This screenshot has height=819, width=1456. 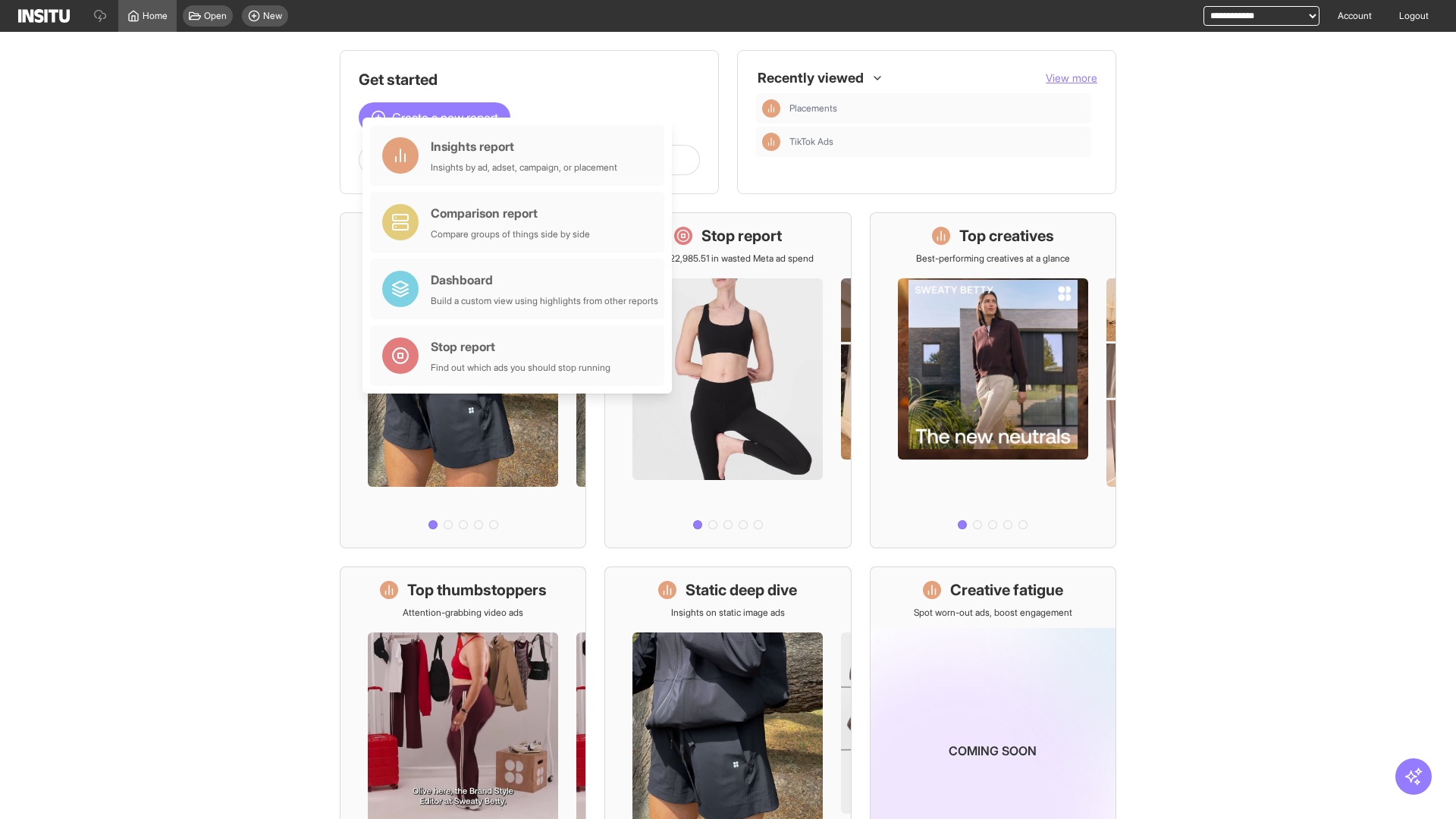 What do you see at coordinates (510, 213) in the screenshot?
I see `div: Comparison report` at bounding box center [510, 213].